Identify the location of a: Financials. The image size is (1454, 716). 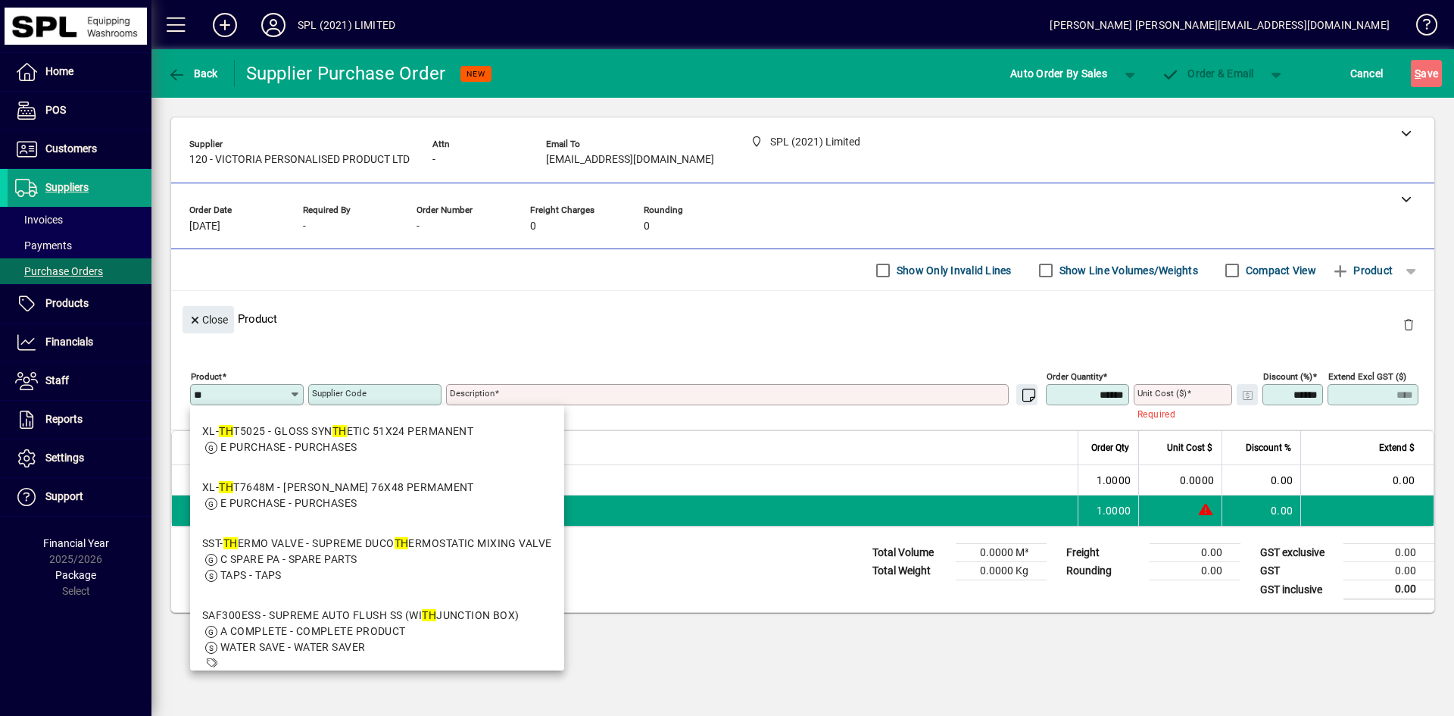
(80, 342).